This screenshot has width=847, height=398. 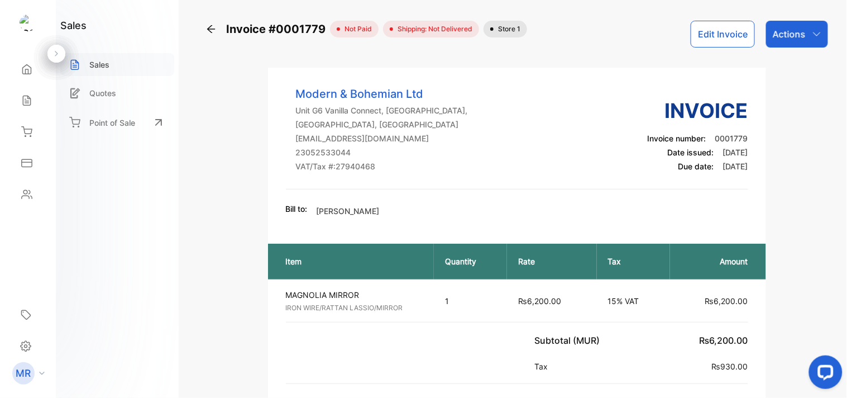 I want to click on h1: sales, so click(x=73, y=25).